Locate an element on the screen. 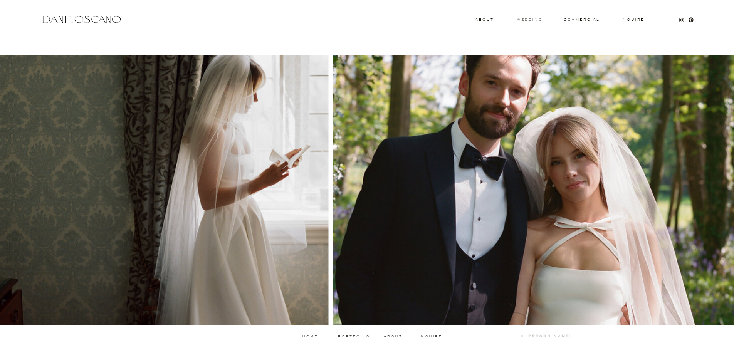 Image resolution: width=734 pixels, height=354 pixels. a: wedding is located at coordinates (529, 19).